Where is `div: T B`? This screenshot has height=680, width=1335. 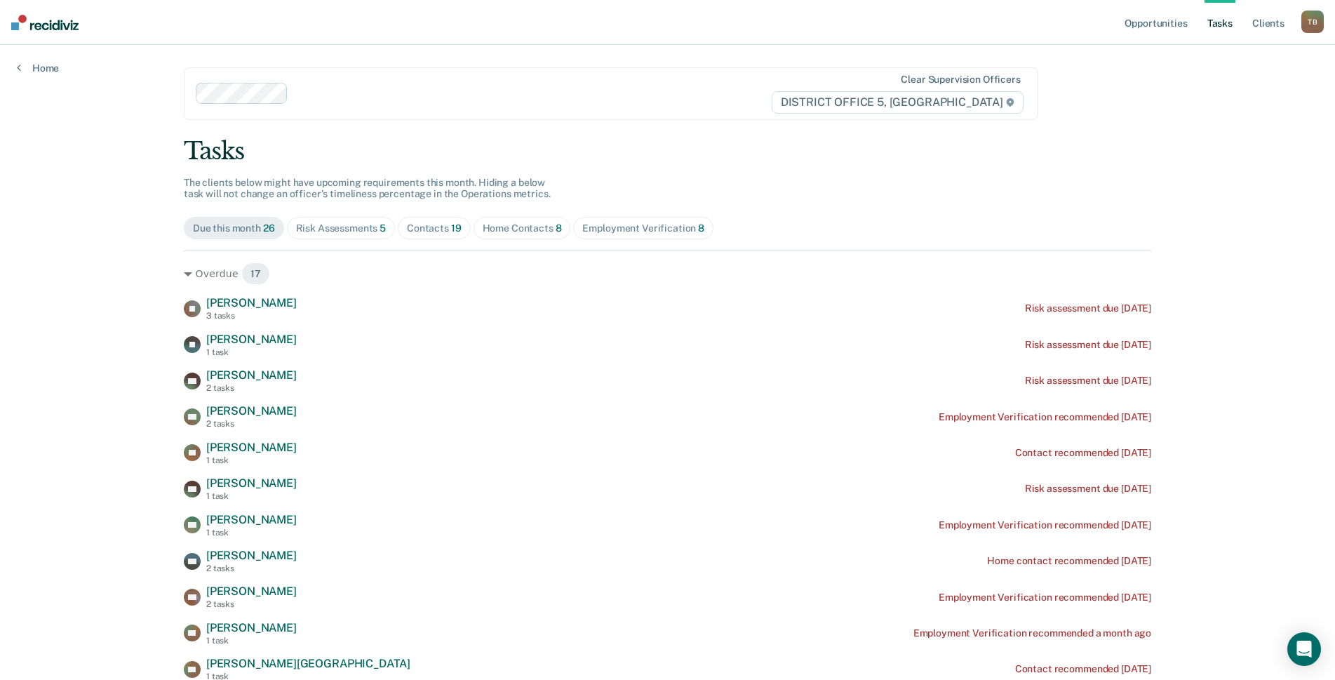
div: T B is located at coordinates (1312, 22).